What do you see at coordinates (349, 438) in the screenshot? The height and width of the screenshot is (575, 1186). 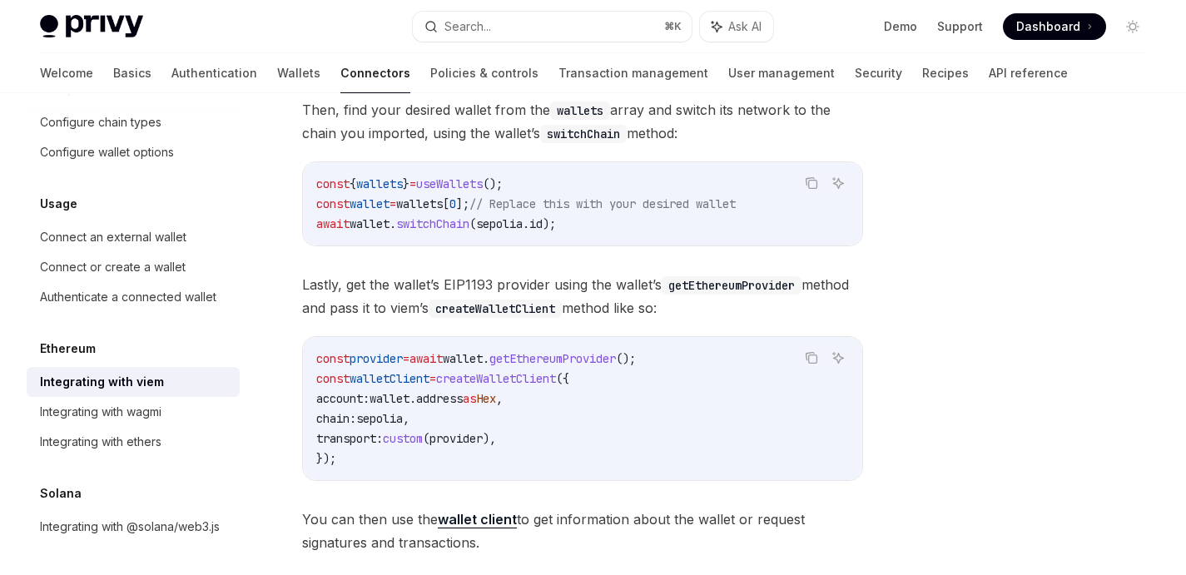 I see `span: transport:` at bounding box center [349, 438].